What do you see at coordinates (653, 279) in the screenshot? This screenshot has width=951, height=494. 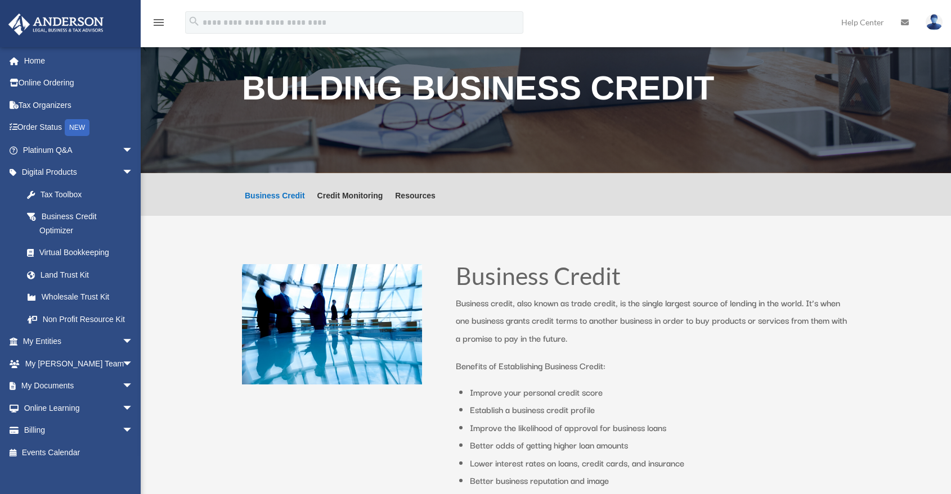 I see `h1: Business Credit` at bounding box center [653, 279].